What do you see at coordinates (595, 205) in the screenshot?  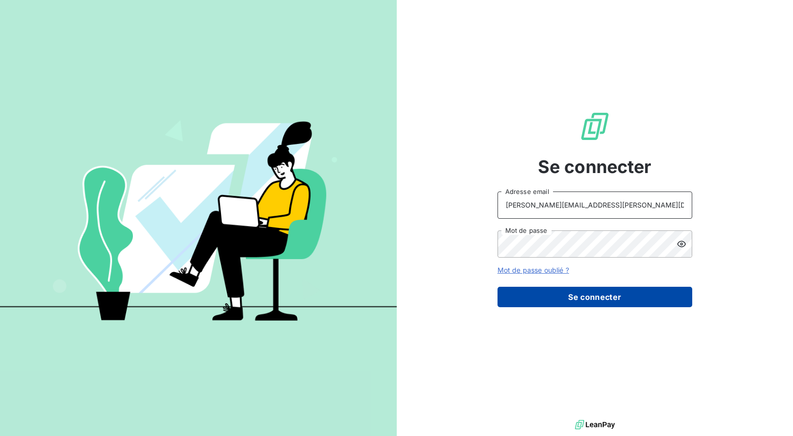 I see `input: placeholder` at bounding box center [595, 205].